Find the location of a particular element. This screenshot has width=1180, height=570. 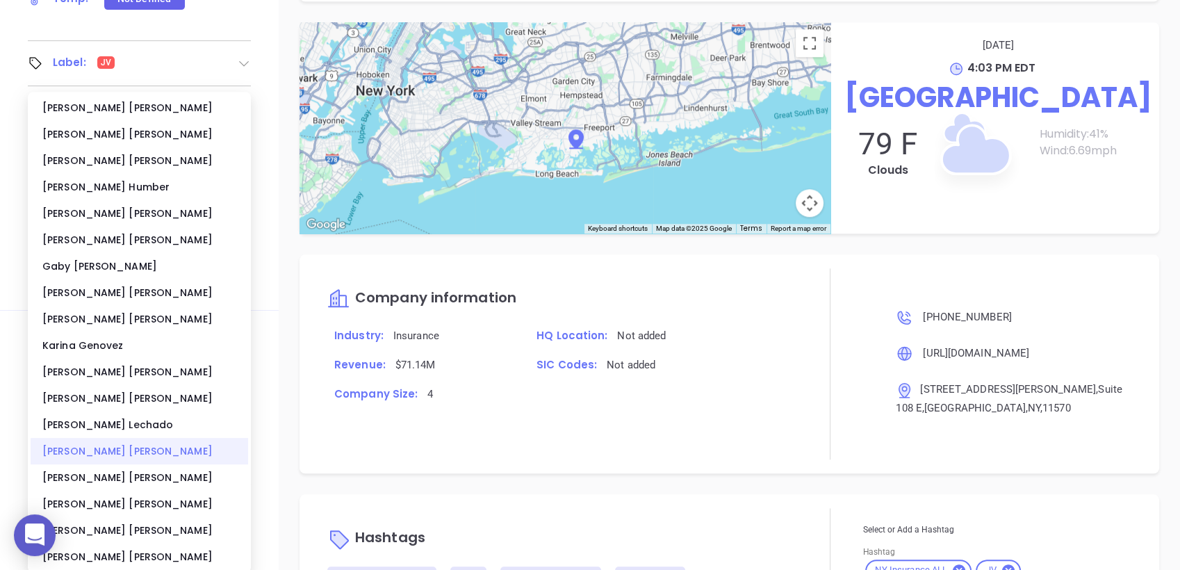

span: $71.14M is located at coordinates (416, 365).